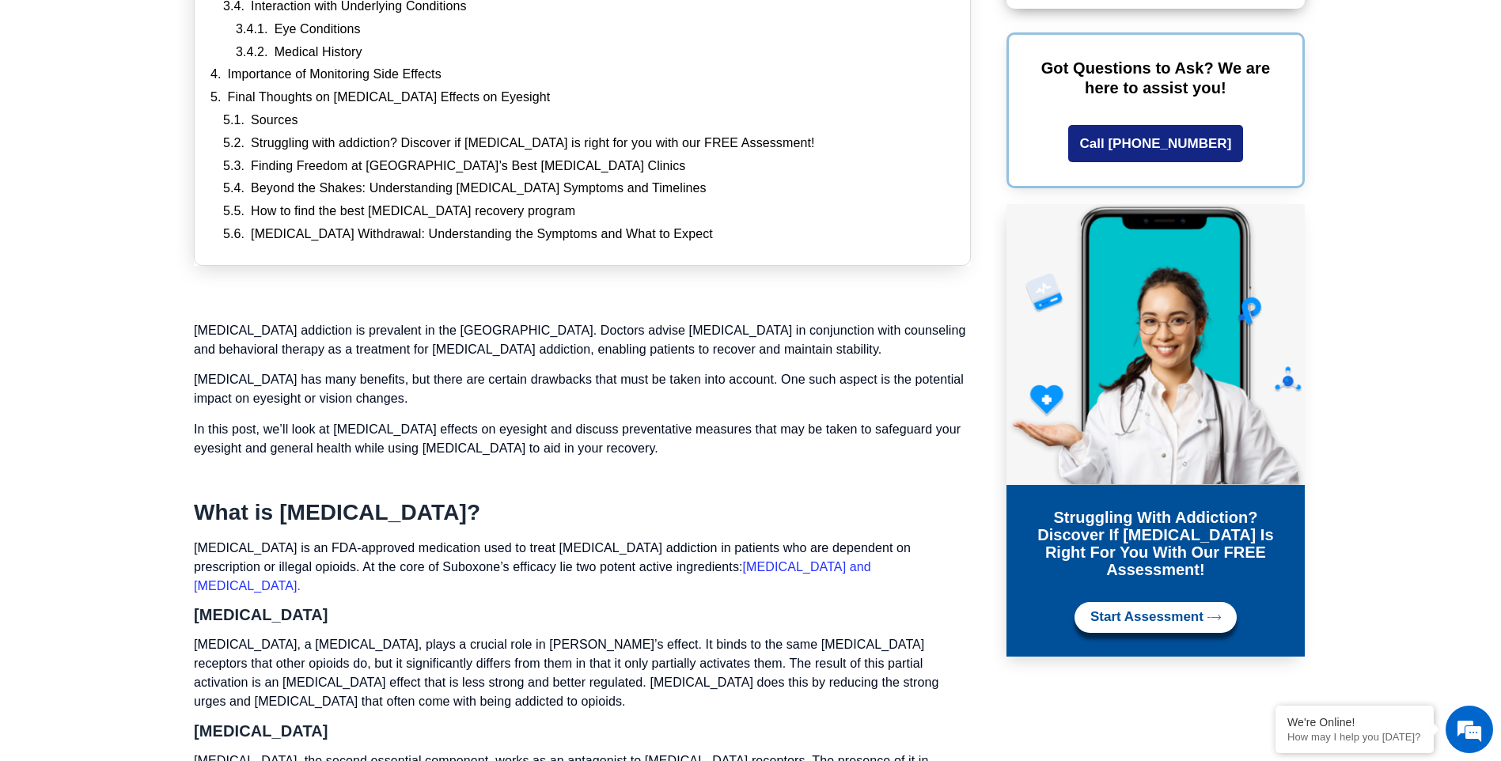  I want to click on textarea: Type your message and hit 'Enter', so click(154, 460).